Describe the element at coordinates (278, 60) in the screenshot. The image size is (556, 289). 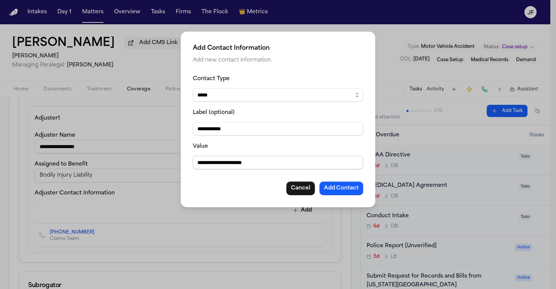
I see `p: Add new contact information.` at that location.